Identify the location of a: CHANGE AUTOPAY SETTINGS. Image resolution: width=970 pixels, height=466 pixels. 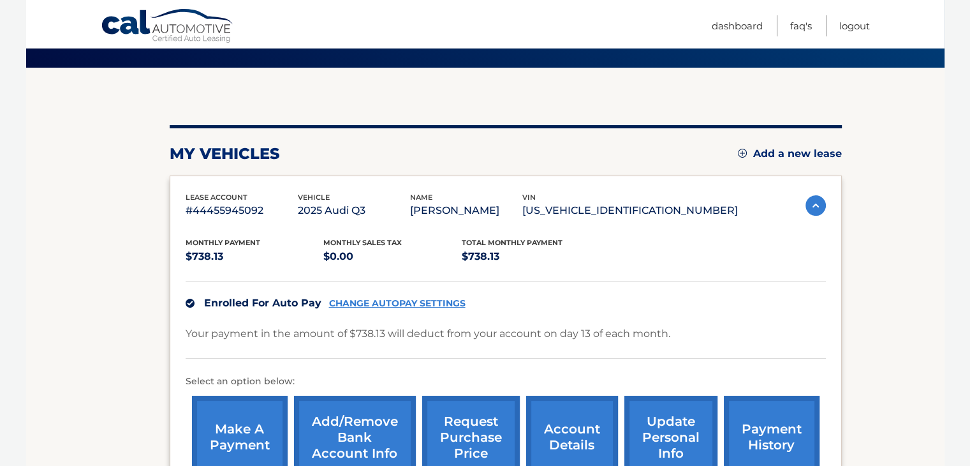
(397, 303).